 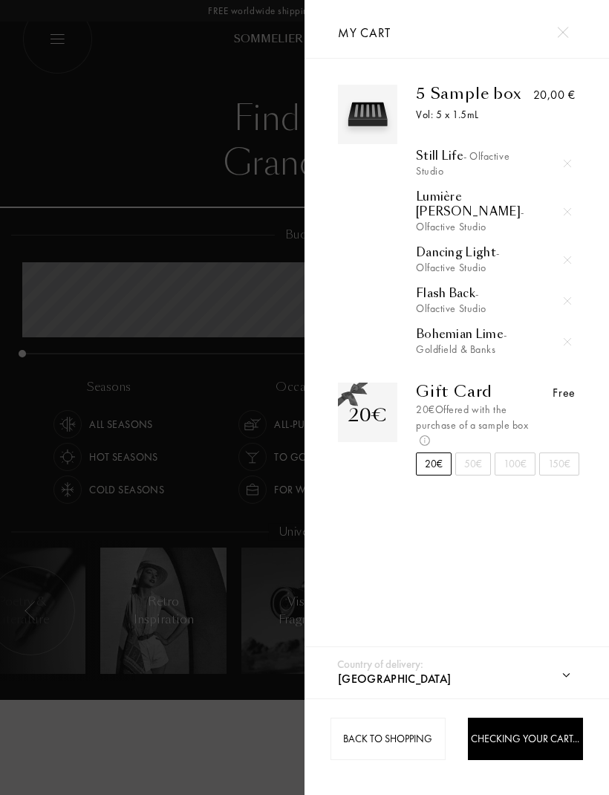 What do you see at coordinates (476, 425) in the screenshot?
I see `div: 20€ Offered with the purchase of a sample box` at bounding box center [476, 425].